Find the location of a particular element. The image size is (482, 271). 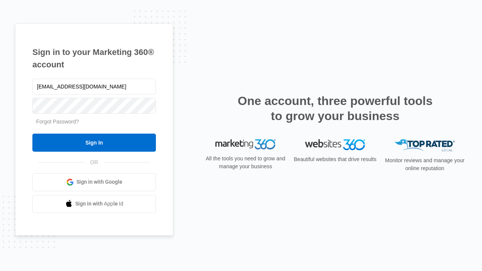

p: All the tools you need to grow and manage your business is located at coordinates (246, 163).